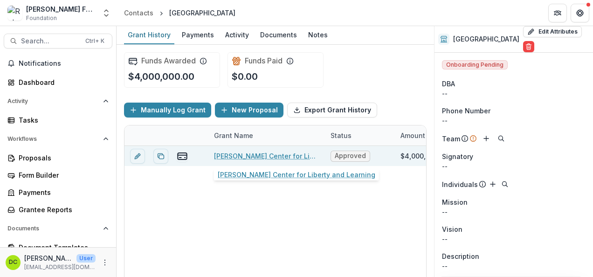  Describe the element at coordinates (245, 76) in the screenshot. I see `p: $0.00` at that location.